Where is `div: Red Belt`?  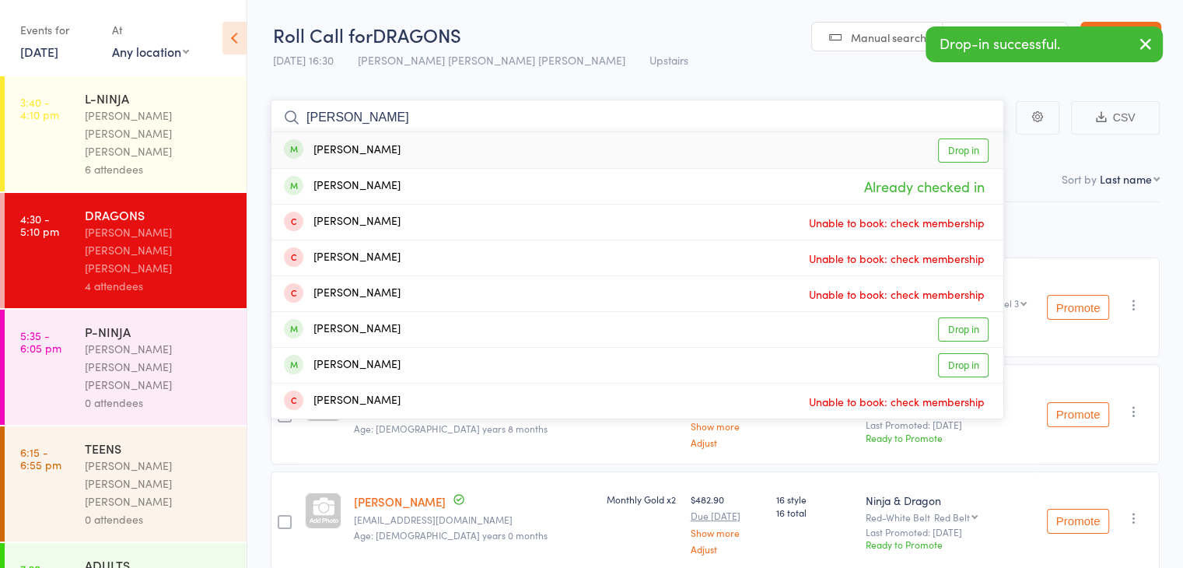 div: Red Belt is located at coordinates (952, 516).